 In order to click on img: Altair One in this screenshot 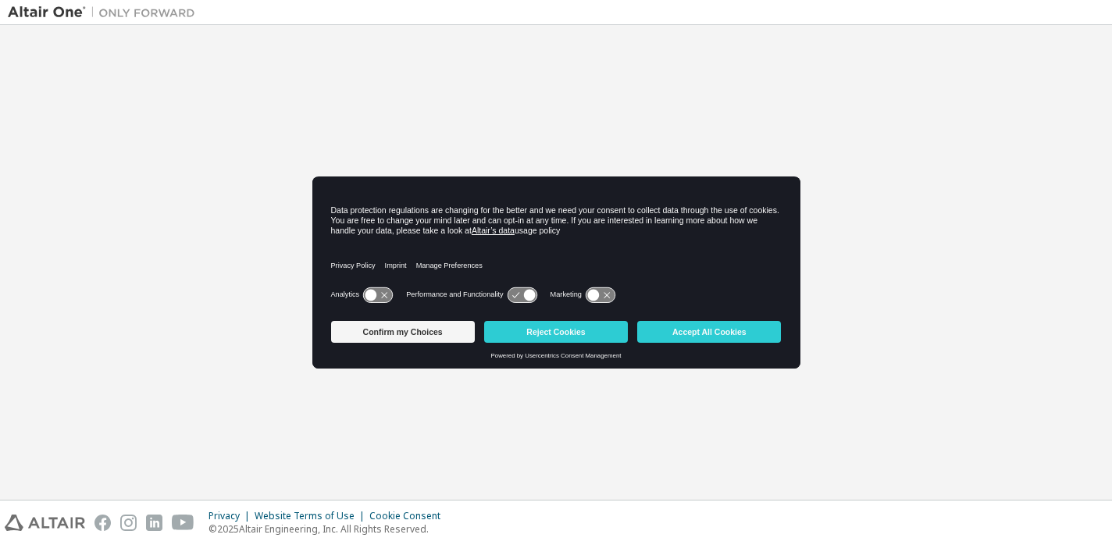, I will do `click(105, 12)`.